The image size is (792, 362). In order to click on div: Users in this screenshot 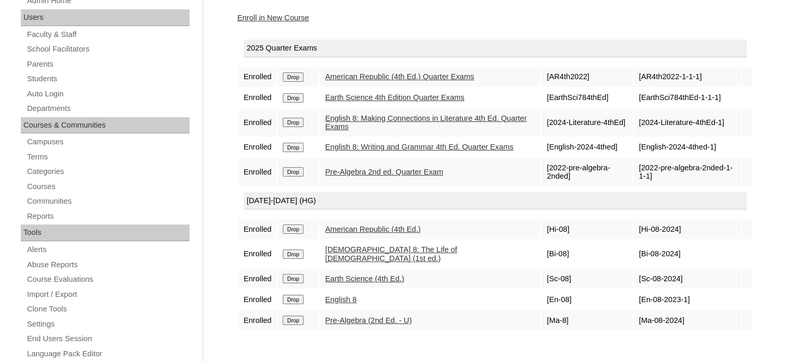, I will do `click(105, 18)`.